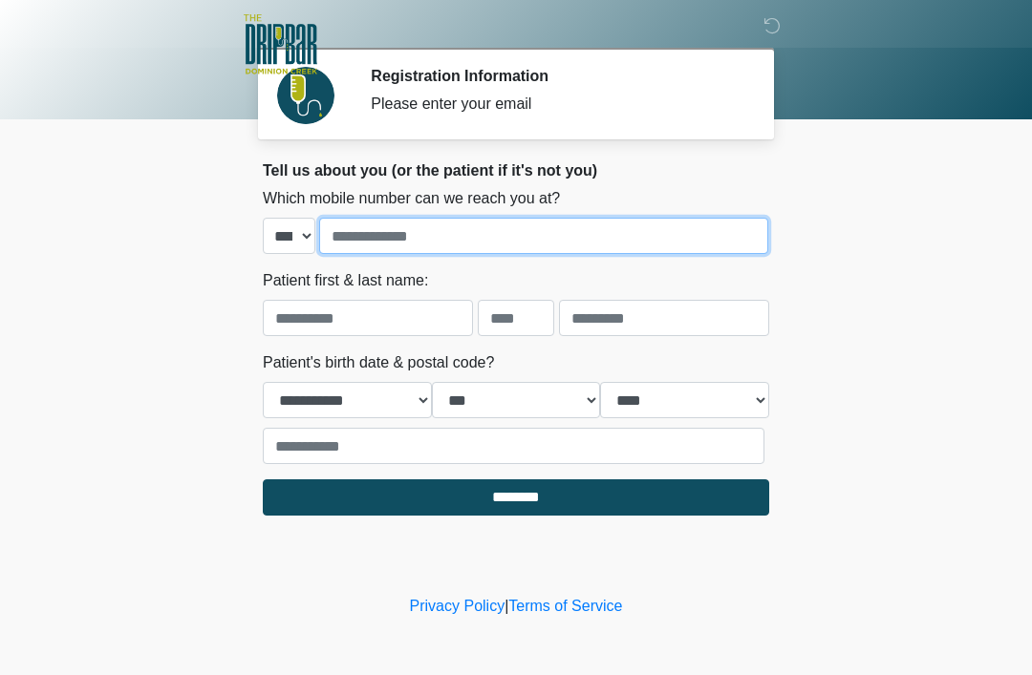 The width and height of the screenshot is (1032, 675). Describe the element at coordinates (306, 96) in the screenshot. I see `img: Agent Avatar` at that location.